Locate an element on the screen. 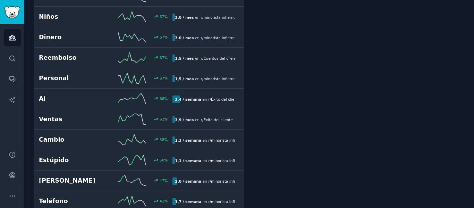 The height and width of the screenshot is (208, 474). font: Teléfono is located at coordinates (53, 201).